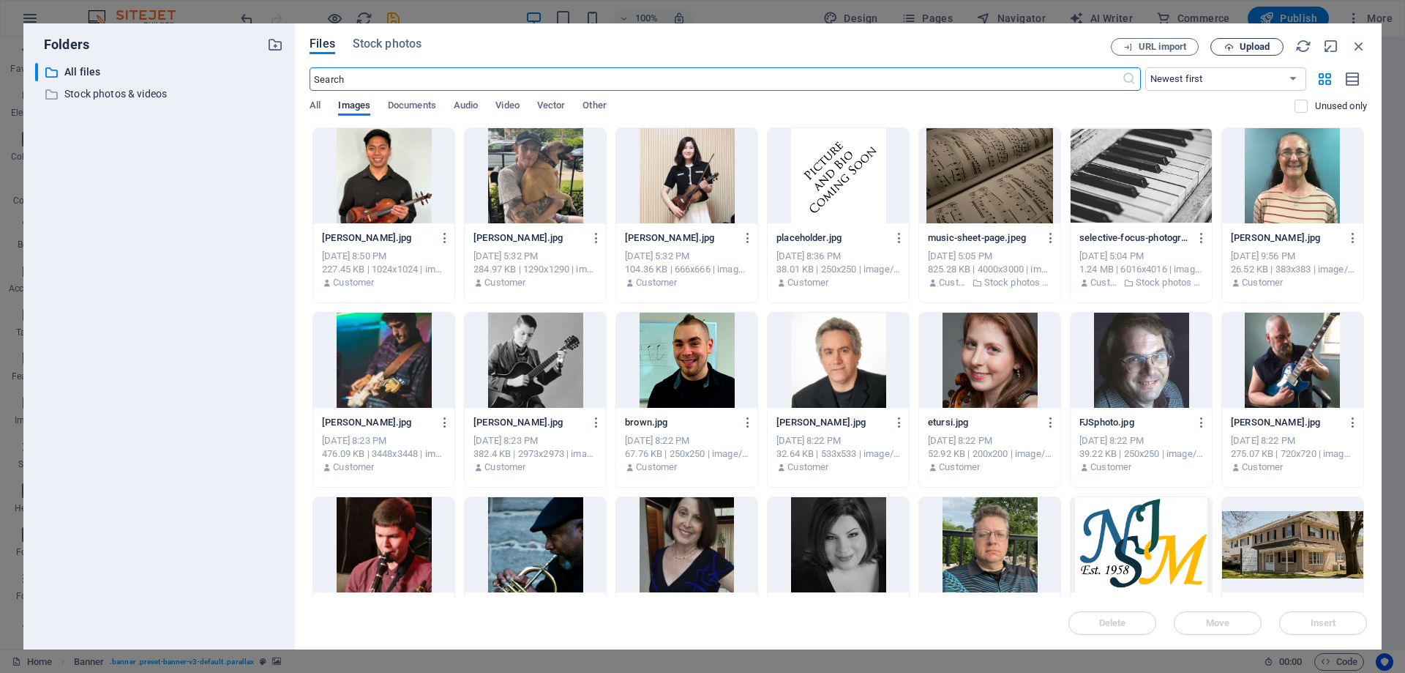 This screenshot has height=673, width=1405. What do you see at coordinates (1293, 269) in the screenshot?
I see `div: 26.52 KB | 383x383 | image/jpeg` at bounding box center [1293, 269].